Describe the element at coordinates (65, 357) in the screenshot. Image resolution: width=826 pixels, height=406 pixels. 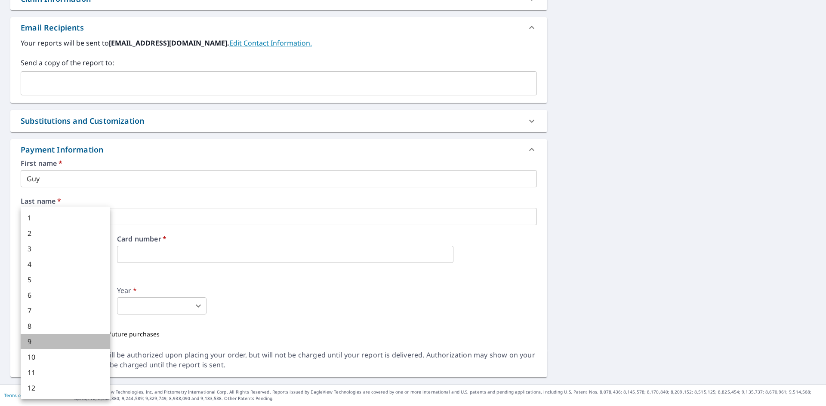
I see `li: 10` at that location.